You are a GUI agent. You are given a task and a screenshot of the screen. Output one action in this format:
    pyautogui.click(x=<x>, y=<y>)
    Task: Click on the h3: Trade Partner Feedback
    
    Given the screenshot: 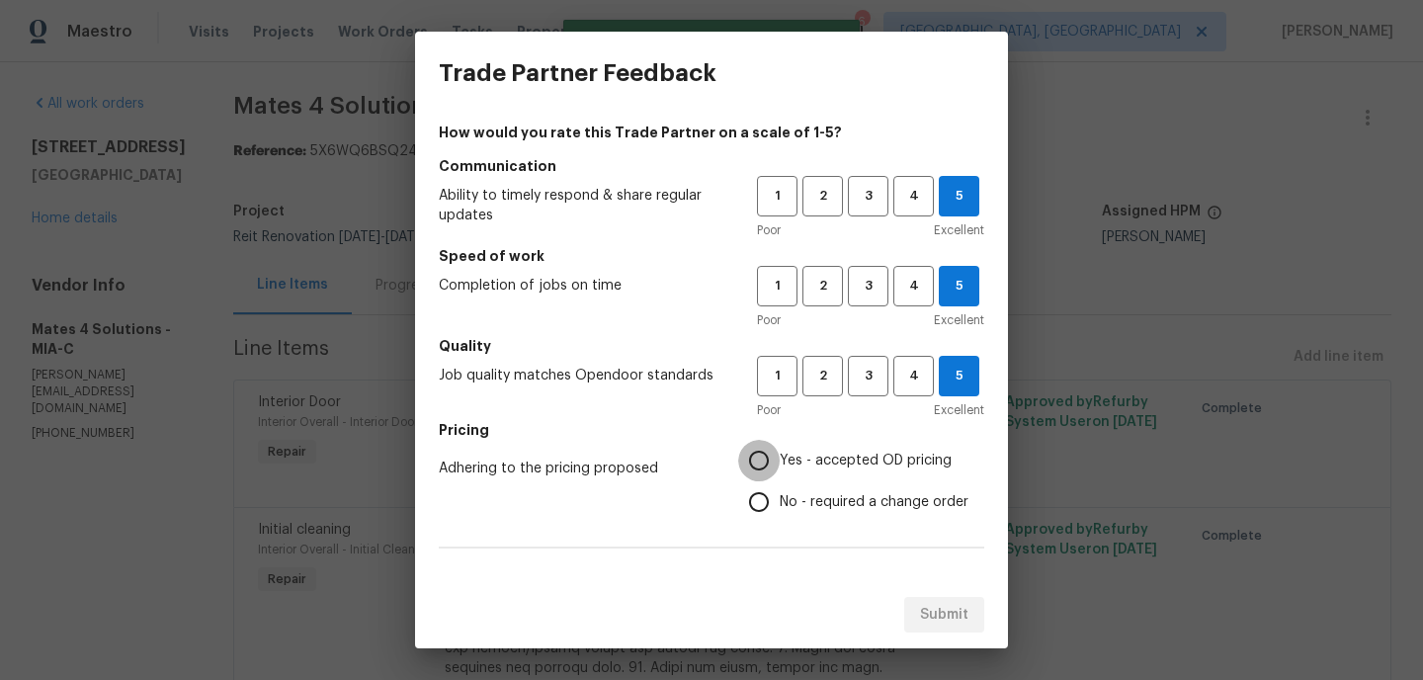 What is the action you would take?
    pyautogui.click(x=577, y=73)
    